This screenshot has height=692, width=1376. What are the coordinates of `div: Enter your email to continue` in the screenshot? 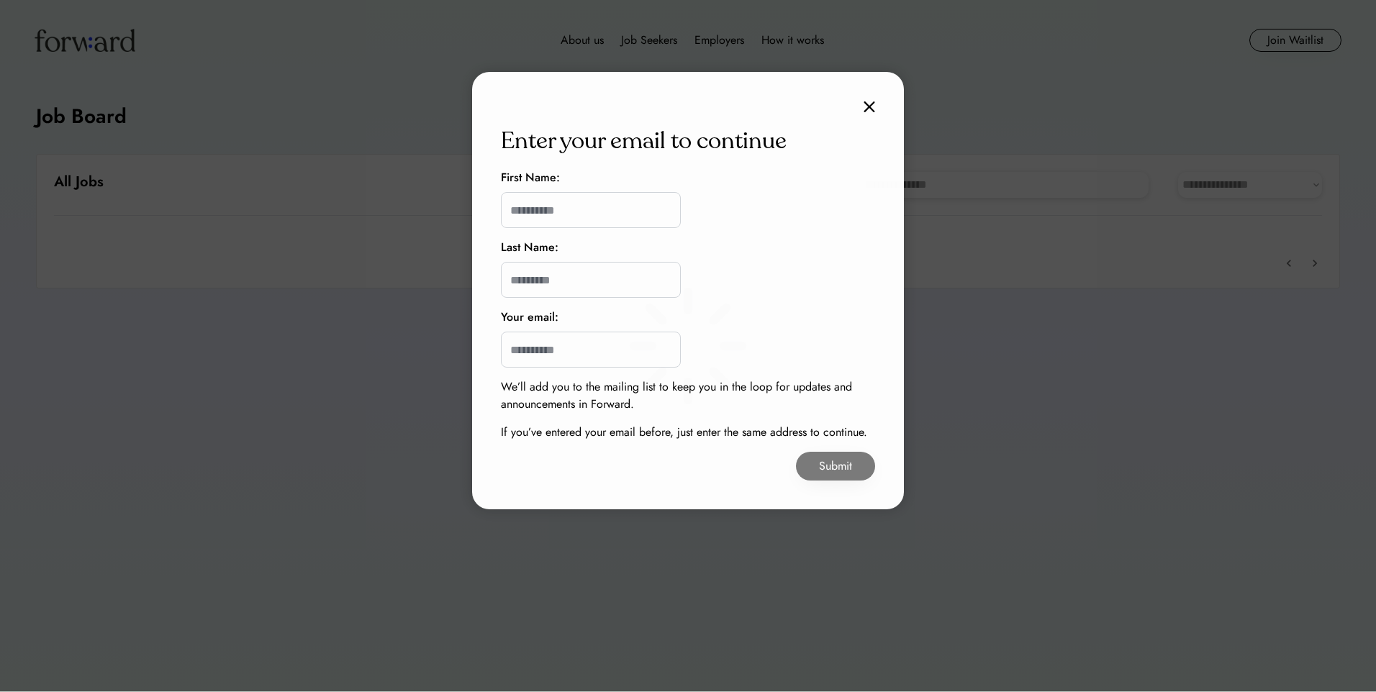 It's located at (643, 141).